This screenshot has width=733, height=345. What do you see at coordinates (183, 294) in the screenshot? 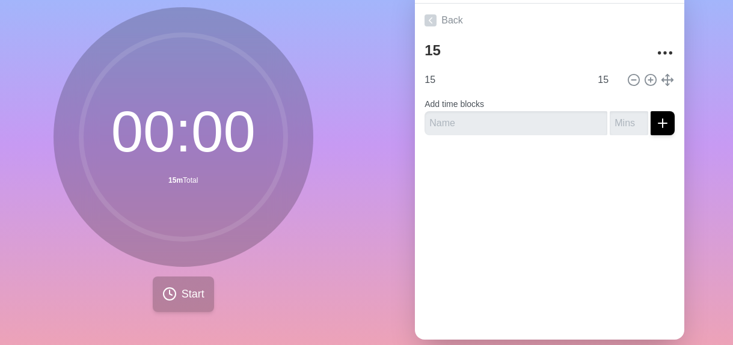
I see `button: Start` at bounding box center [183, 294].